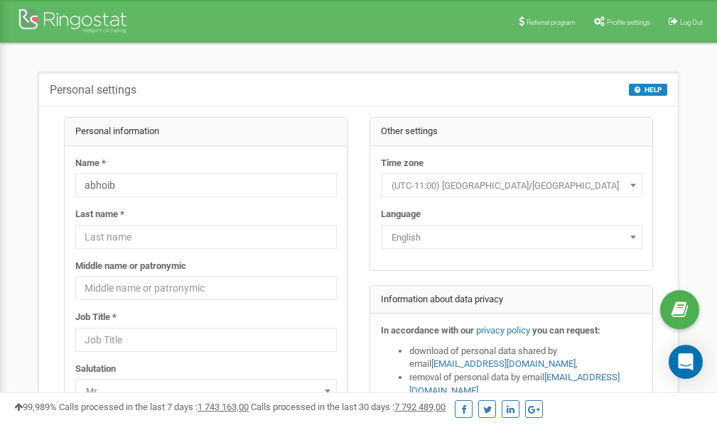 The width and height of the screenshot is (717, 425). I want to click on label: Job Title *, so click(96, 317).